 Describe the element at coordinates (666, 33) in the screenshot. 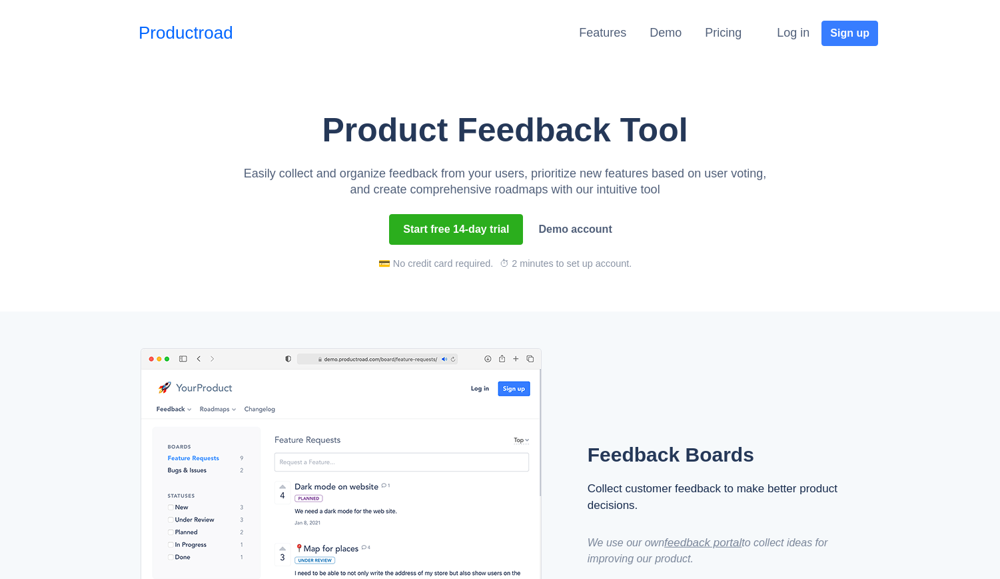

I see `a: Demo` at that location.